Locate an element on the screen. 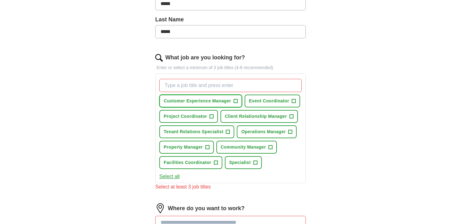  button: Specialist is located at coordinates (244, 162).